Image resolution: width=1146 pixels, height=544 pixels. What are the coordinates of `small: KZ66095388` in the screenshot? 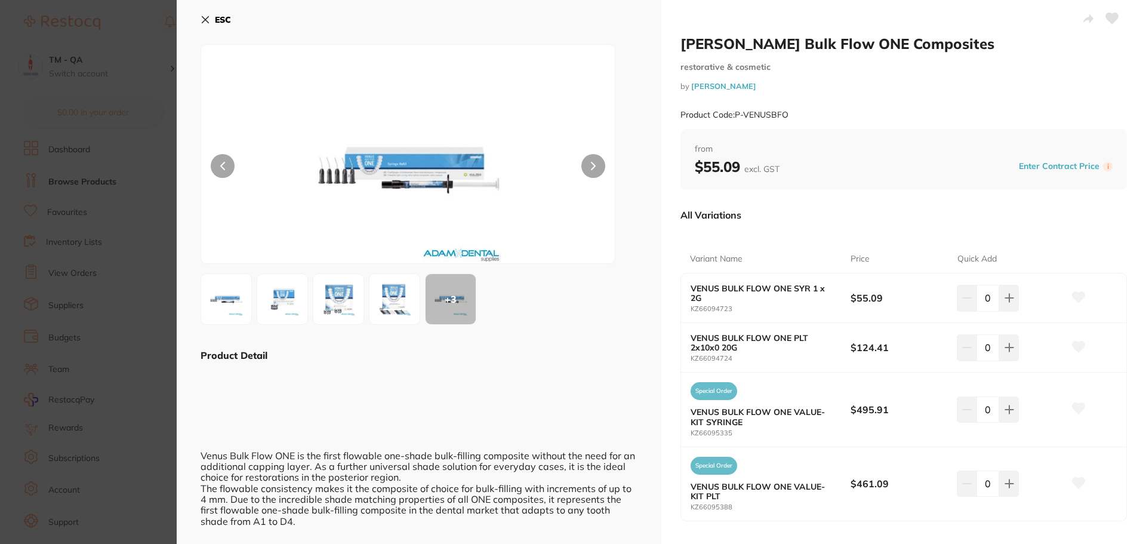 It's located at (771, 507).